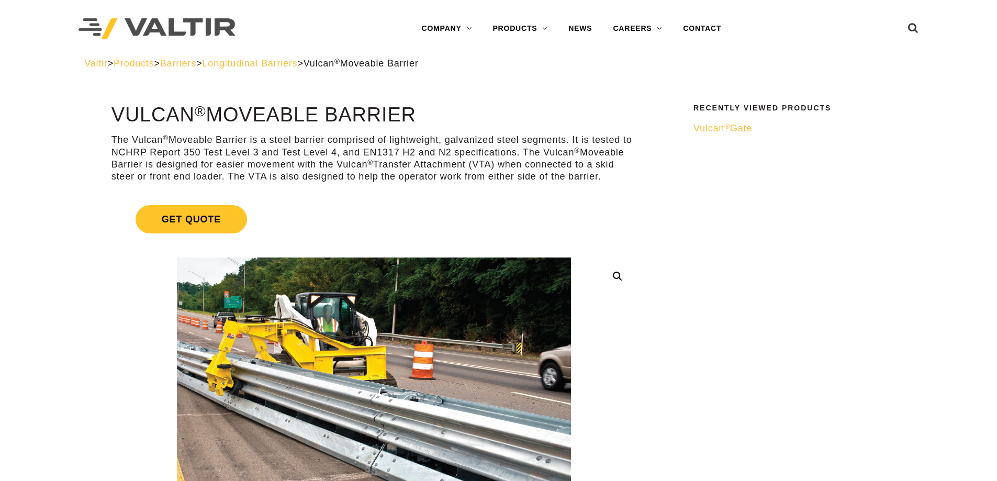 This screenshot has height=481, width=997. I want to click on span: Barriers, so click(178, 63).